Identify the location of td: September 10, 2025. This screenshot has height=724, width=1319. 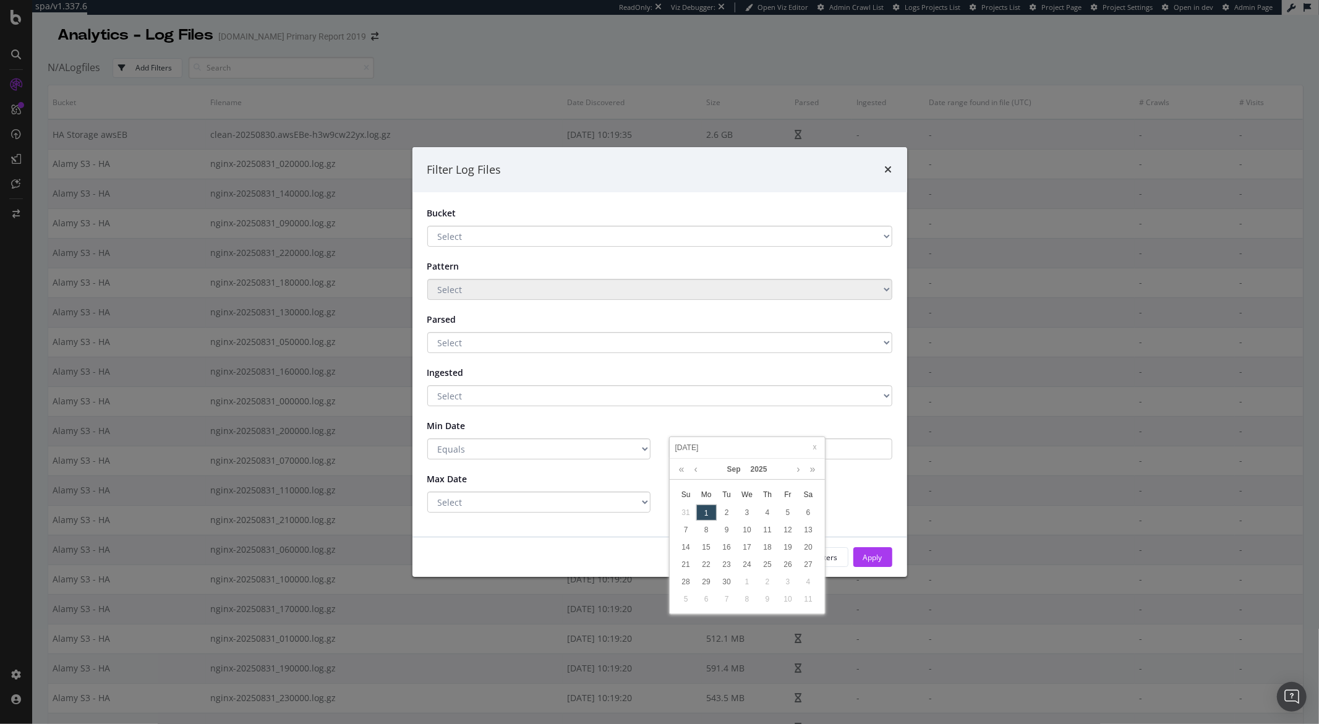
(747, 530).